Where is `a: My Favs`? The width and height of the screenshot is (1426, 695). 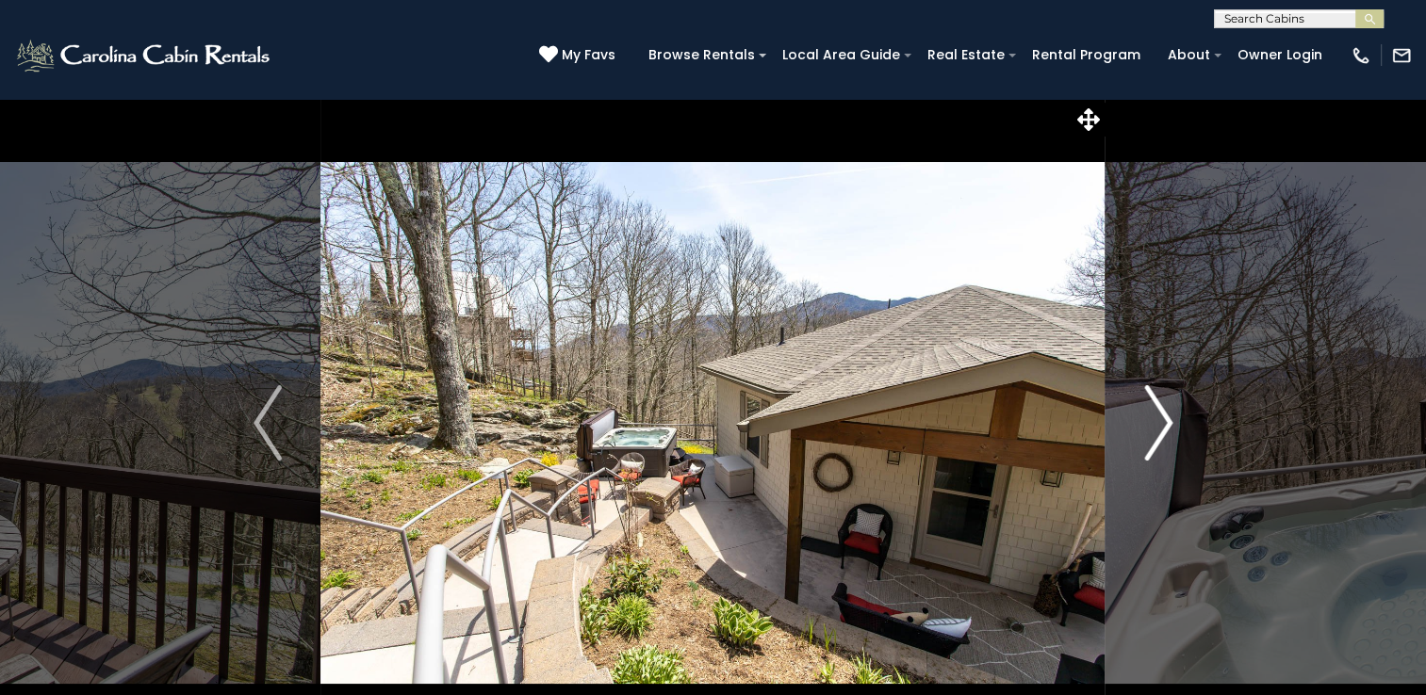
a: My Favs is located at coordinates (580, 56).